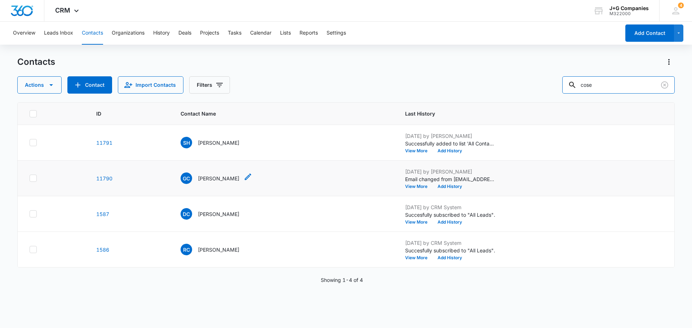  What do you see at coordinates (529, 114) in the screenshot?
I see `span: Last History` at bounding box center [529, 114].